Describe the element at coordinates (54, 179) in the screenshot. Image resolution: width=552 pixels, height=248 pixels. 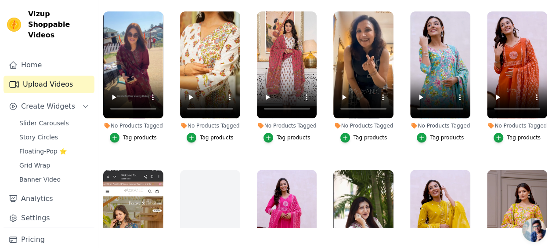
I see `a: Banner Video` at that location.